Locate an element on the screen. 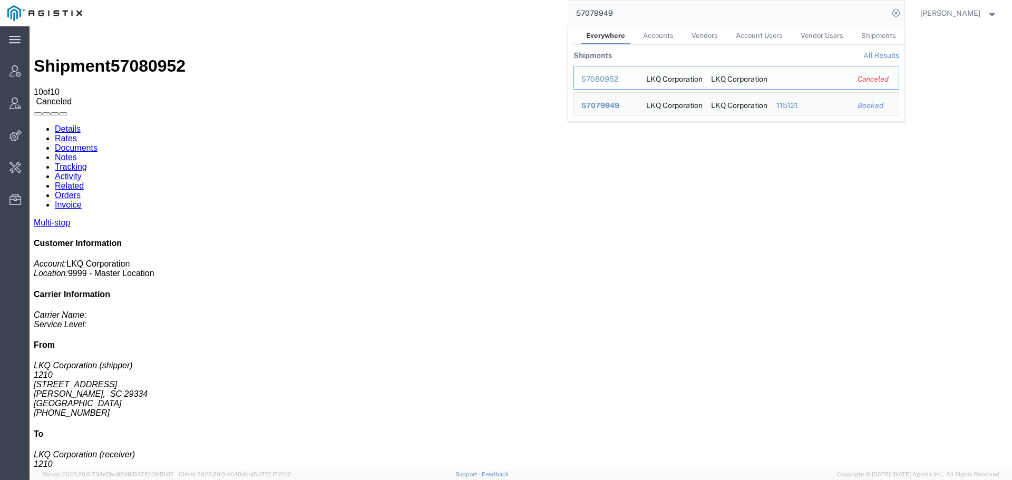 The height and width of the screenshot is (480, 1012). div: of is located at coordinates (491, 66).